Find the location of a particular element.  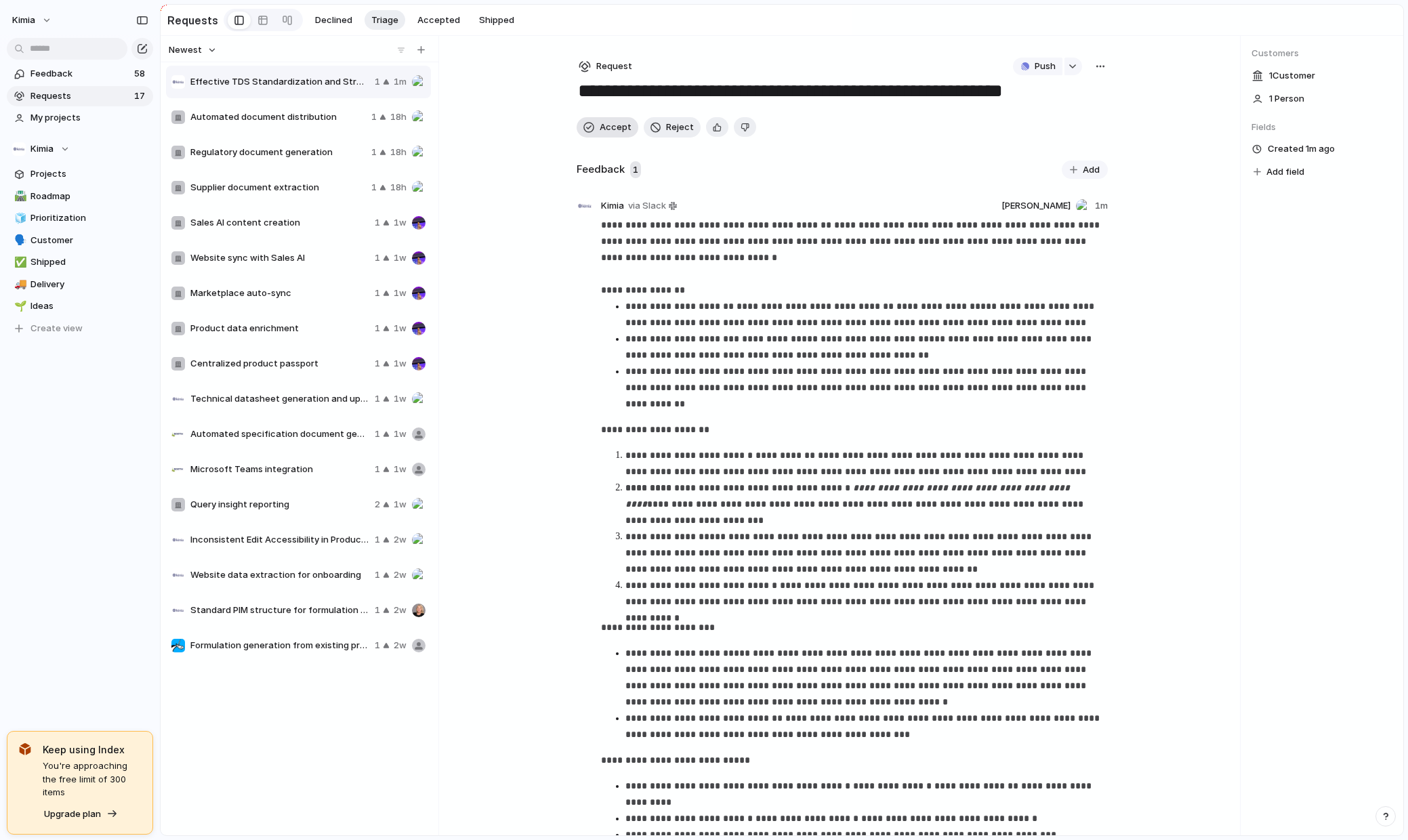

button: Reject is located at coordinates (672, 128).